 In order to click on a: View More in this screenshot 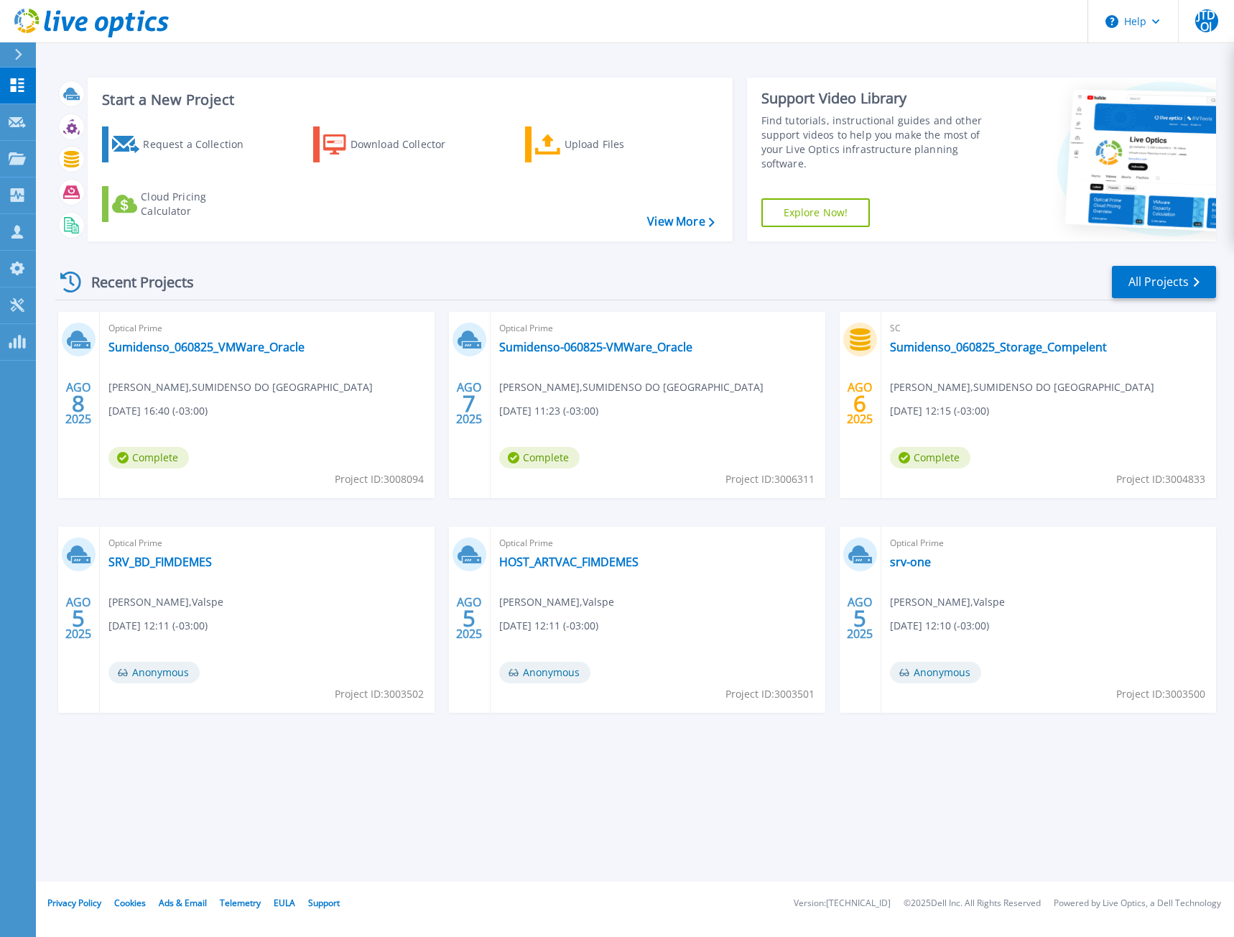, I will do `click(680, 221)`.